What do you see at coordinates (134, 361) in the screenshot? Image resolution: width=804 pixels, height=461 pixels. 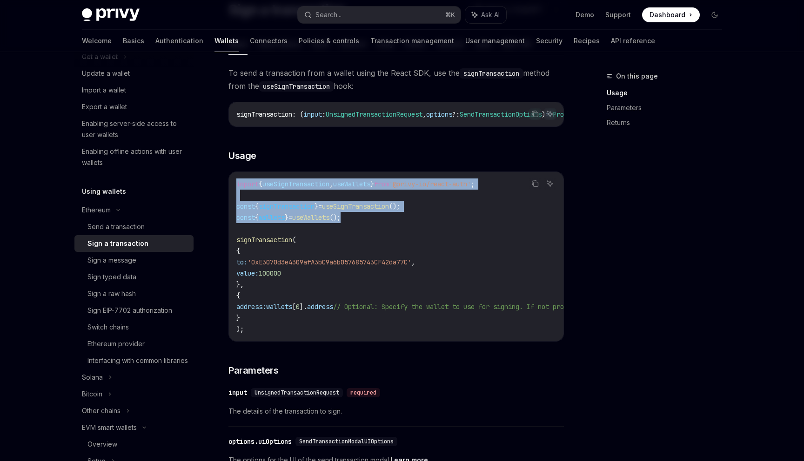 I see `a: Interfacing with common libraries` at bounding box center [134, 361].